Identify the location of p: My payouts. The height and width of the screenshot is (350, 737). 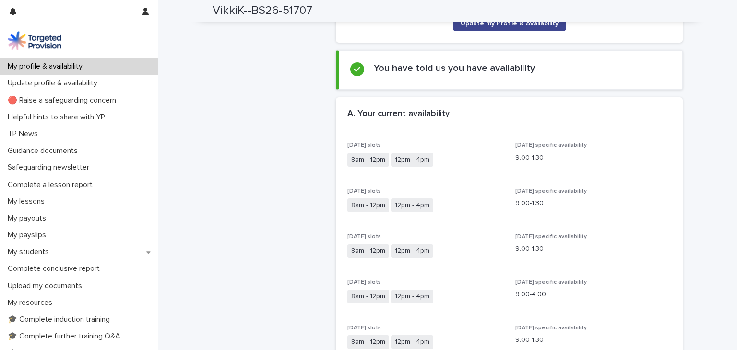
(29, 218).